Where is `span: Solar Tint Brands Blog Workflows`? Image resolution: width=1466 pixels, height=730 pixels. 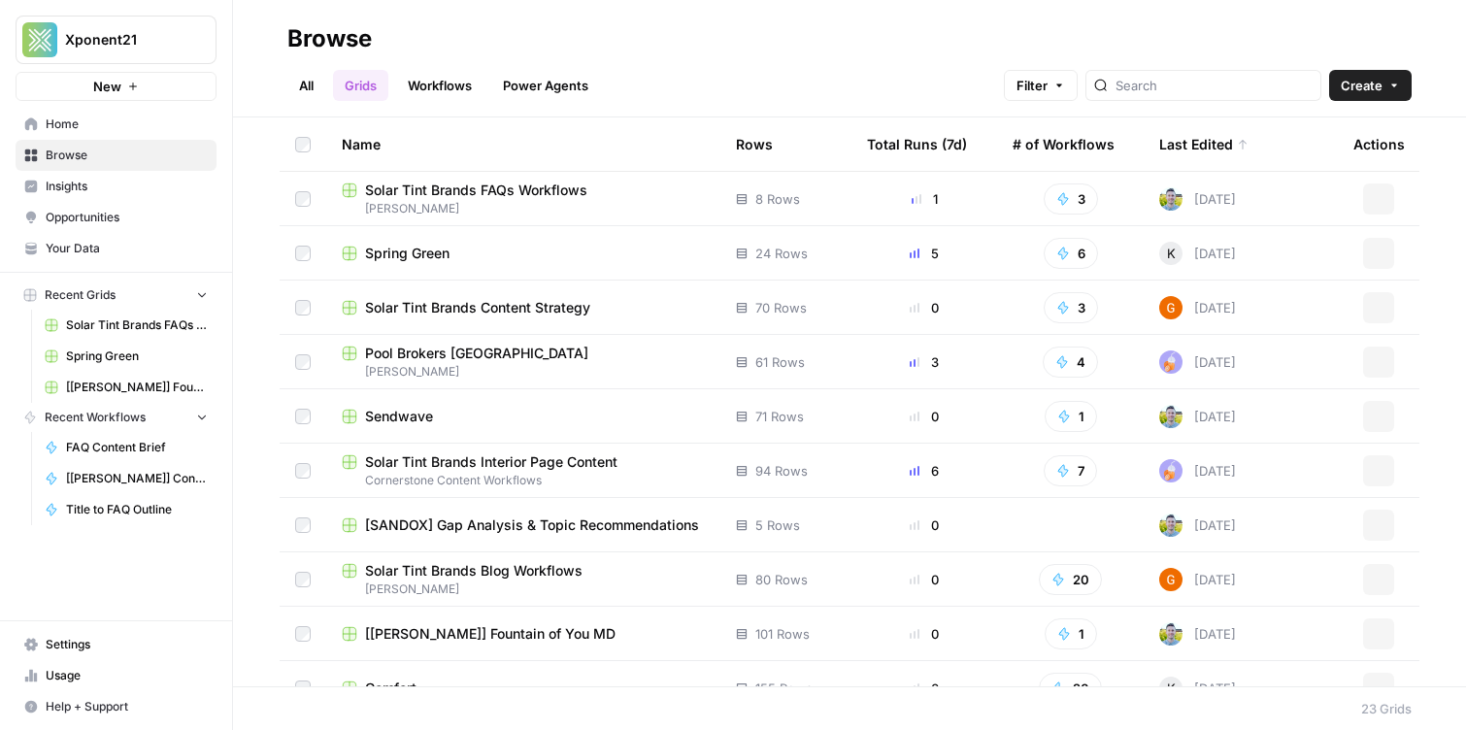
span: Solar Tint Brands Blog Workflows is located at coordinates (474, 571).